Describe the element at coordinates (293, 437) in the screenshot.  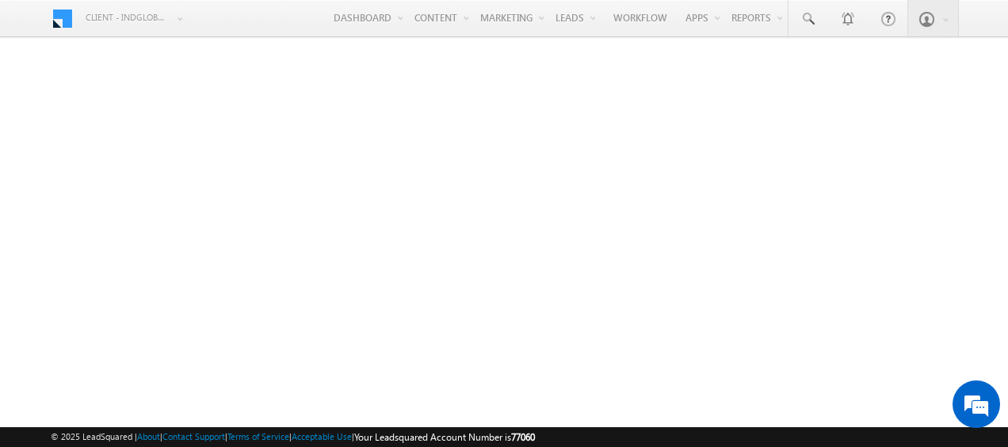
I see `span: © 2025 LeadSquared | | | | |` at that location.